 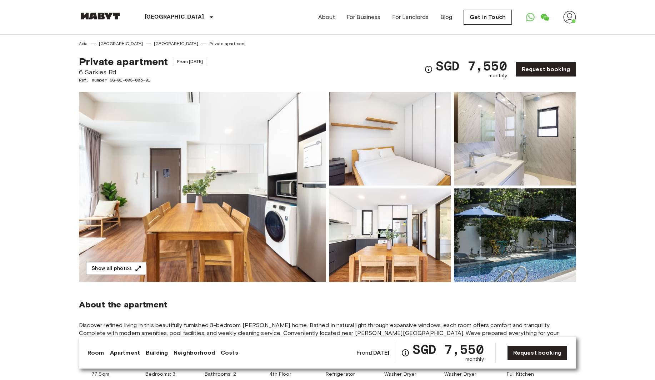 I want to click on a: Room, so click(x=96, y=352).